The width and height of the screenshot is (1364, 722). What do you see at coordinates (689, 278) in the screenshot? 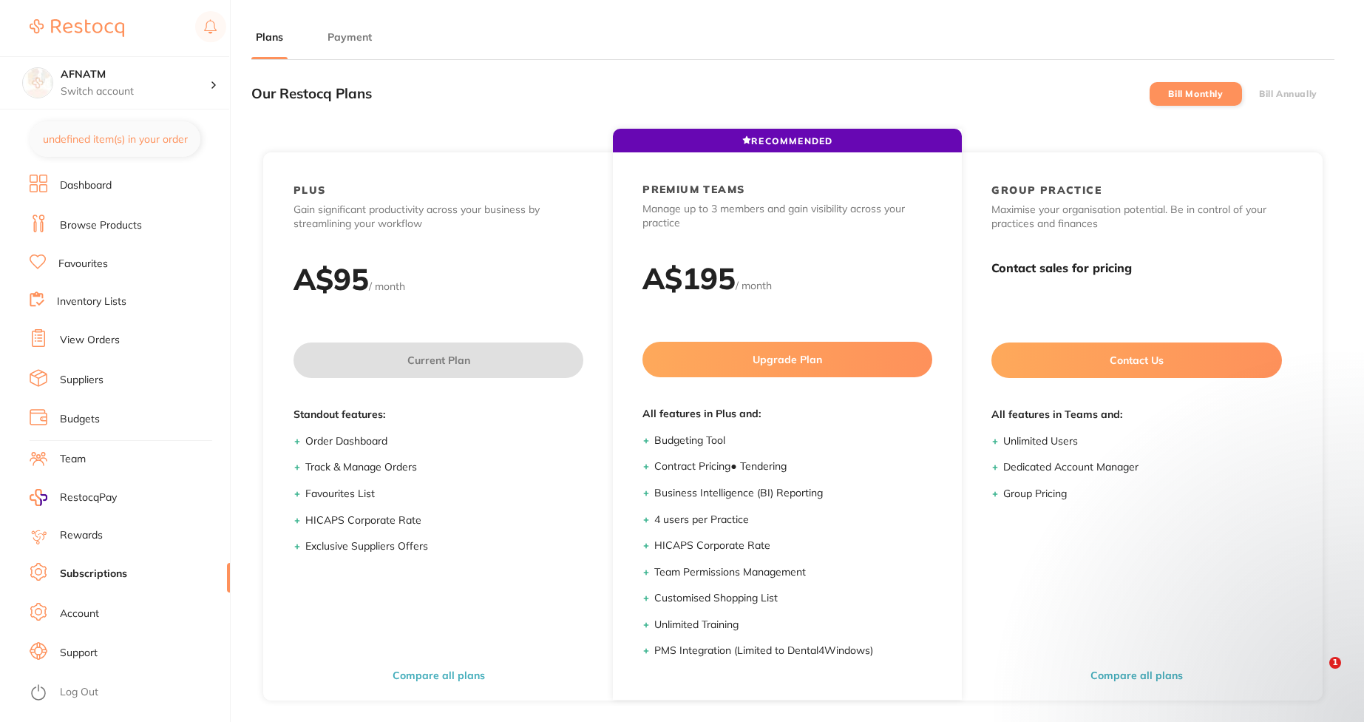
I see `h2: A$ 195` at bounding box center [689, 278].